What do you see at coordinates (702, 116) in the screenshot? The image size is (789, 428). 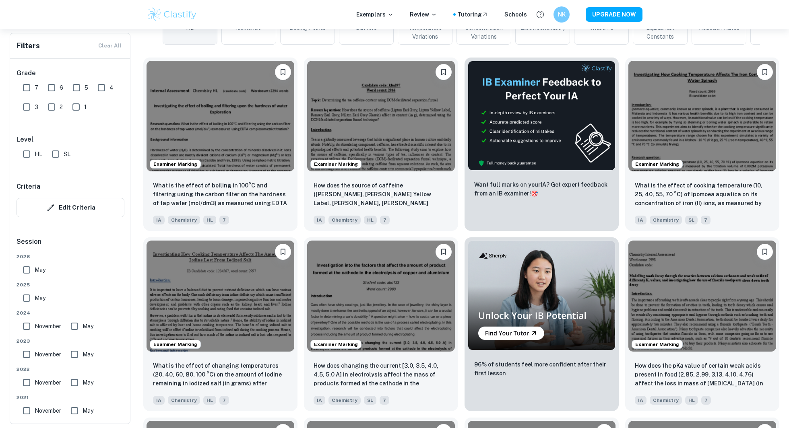 I see `img: Chemistry IA example thumbnail: What is the effect of cooking temperatur` at bounding box center [702, 116].